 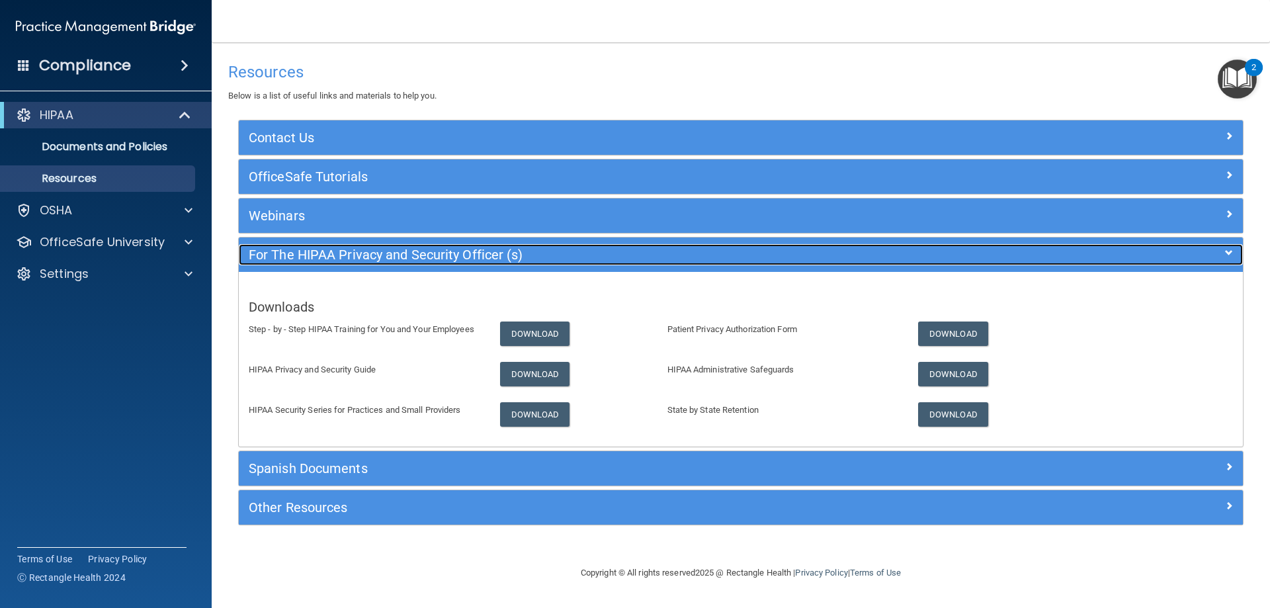 What do you see at coordinates (365, 370) in the screenshot?
I see `p: HIPAA Privacy and Security Guide` at bounding box center [365, 370].